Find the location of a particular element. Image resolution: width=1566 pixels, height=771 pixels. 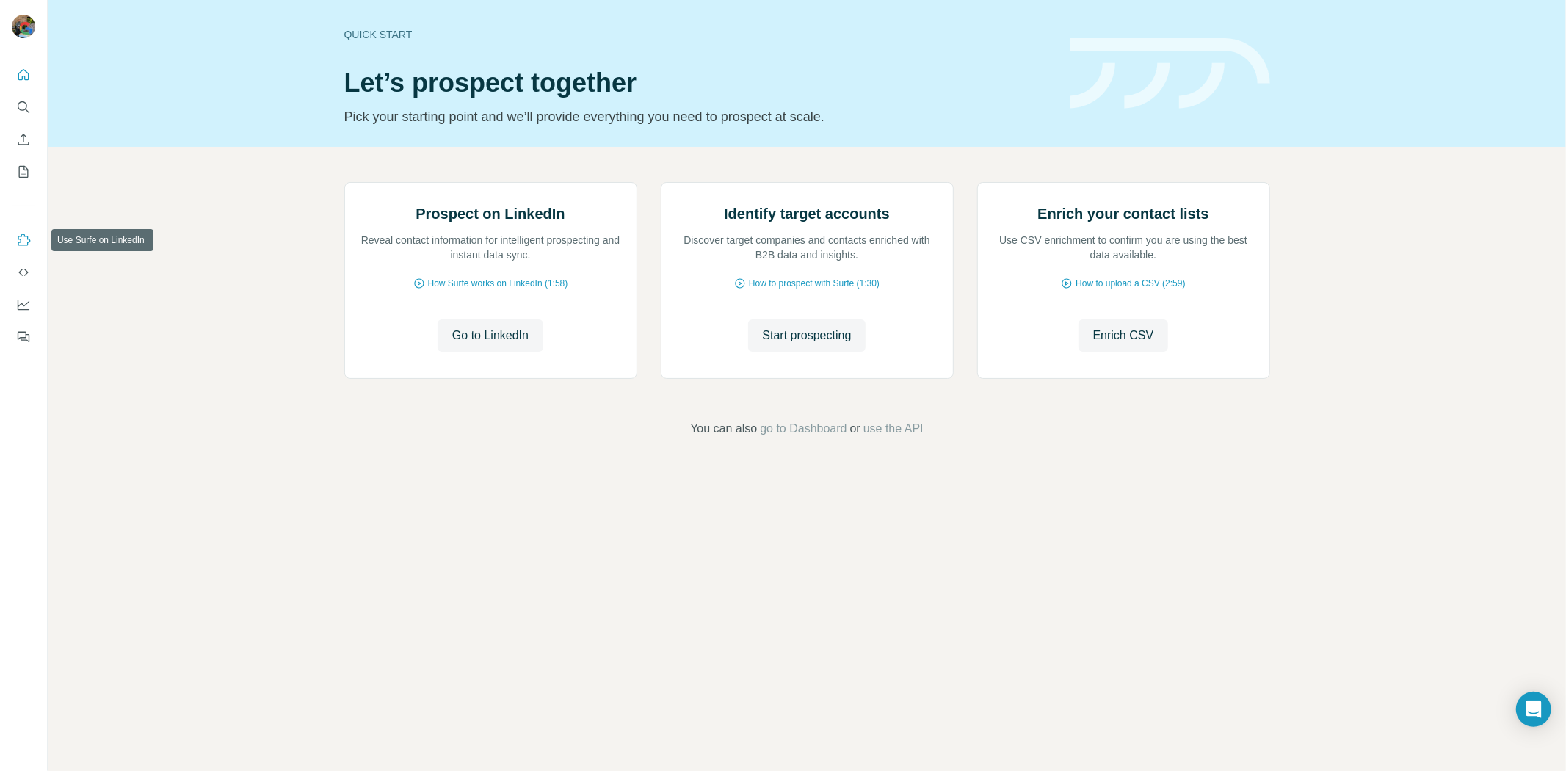

p: Pick your starting point and we’ll provide everything you need to prospect at scale. is located at coordinates (698, 117).